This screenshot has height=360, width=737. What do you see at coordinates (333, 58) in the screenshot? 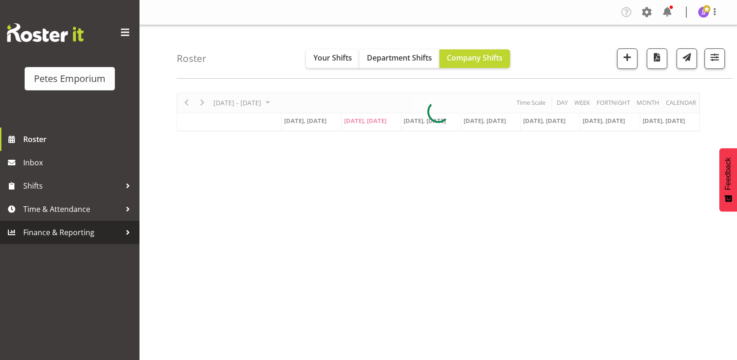
I see `span: Your Shifts` at bounding box center [333, 58].